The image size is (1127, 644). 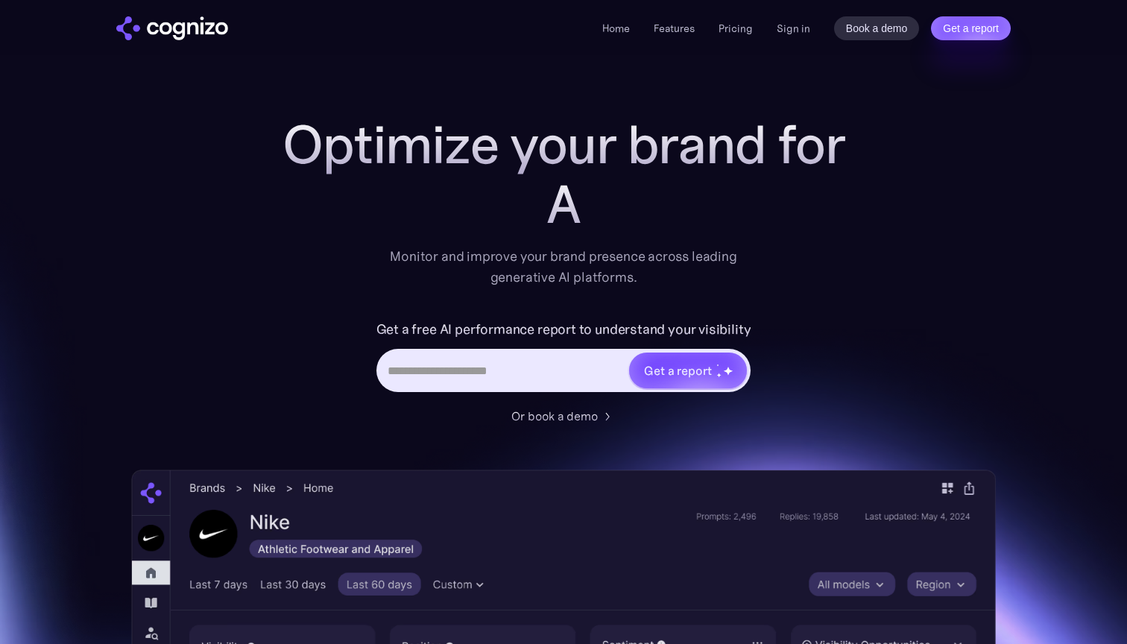 What do you see at coordinates (877, 28) in the screenshot?
I see `a: Book a demo` at bounding box center [877, 28].